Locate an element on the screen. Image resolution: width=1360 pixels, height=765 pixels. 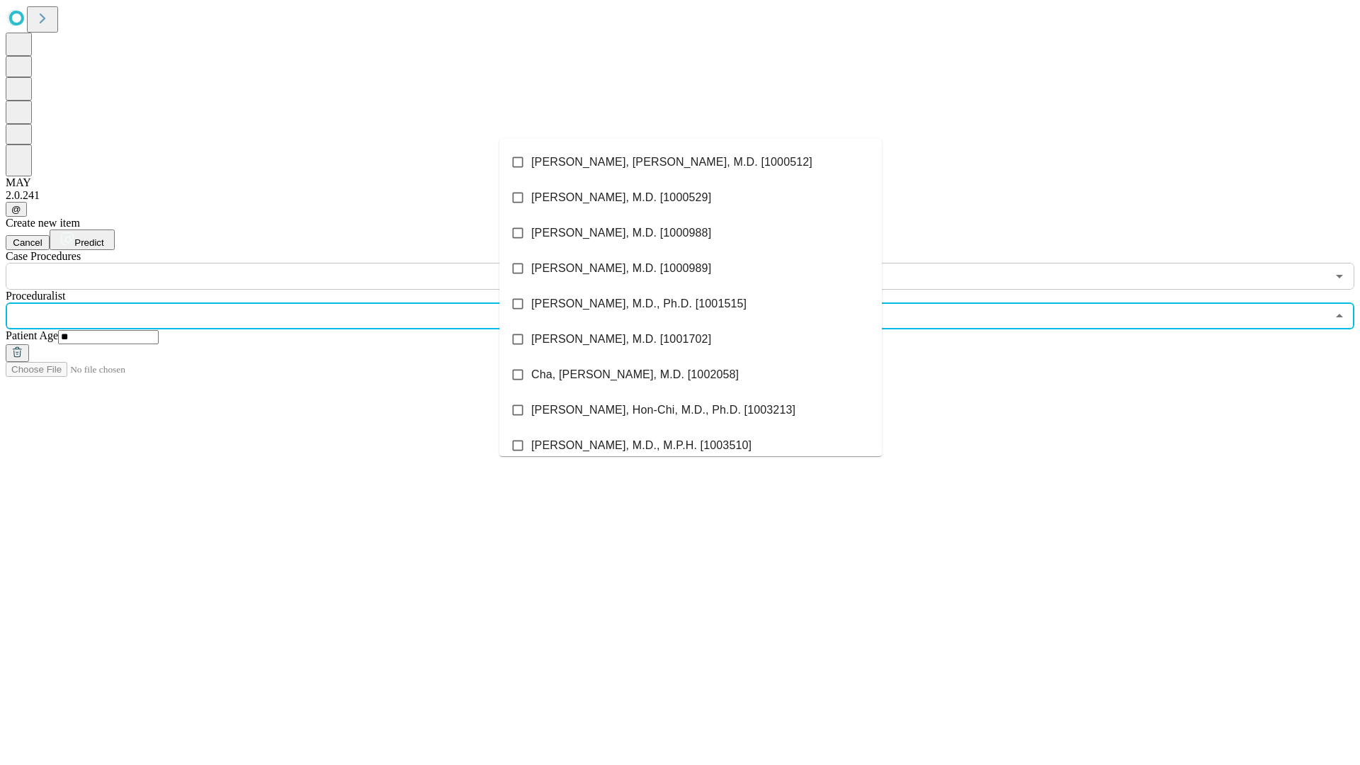
div: MAY is located at coordinates (680, 183).